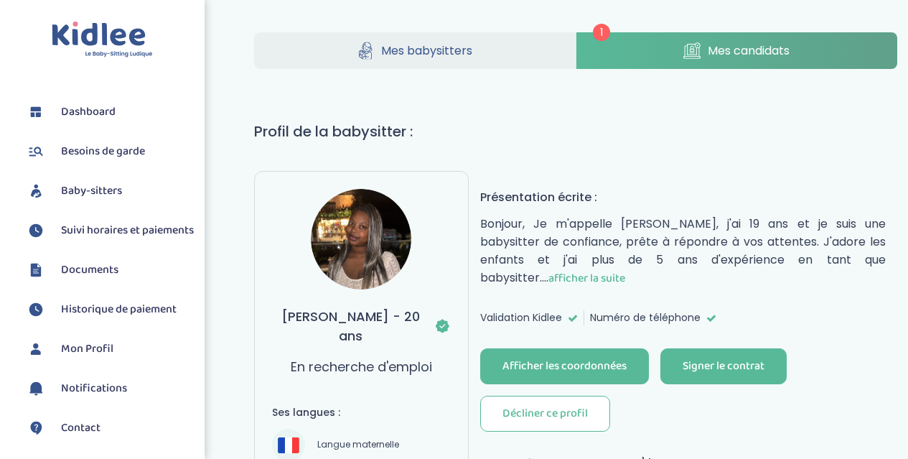  Describe the element at coordinates (289, 444) in the screenshot. I see `img: Français` at that location.